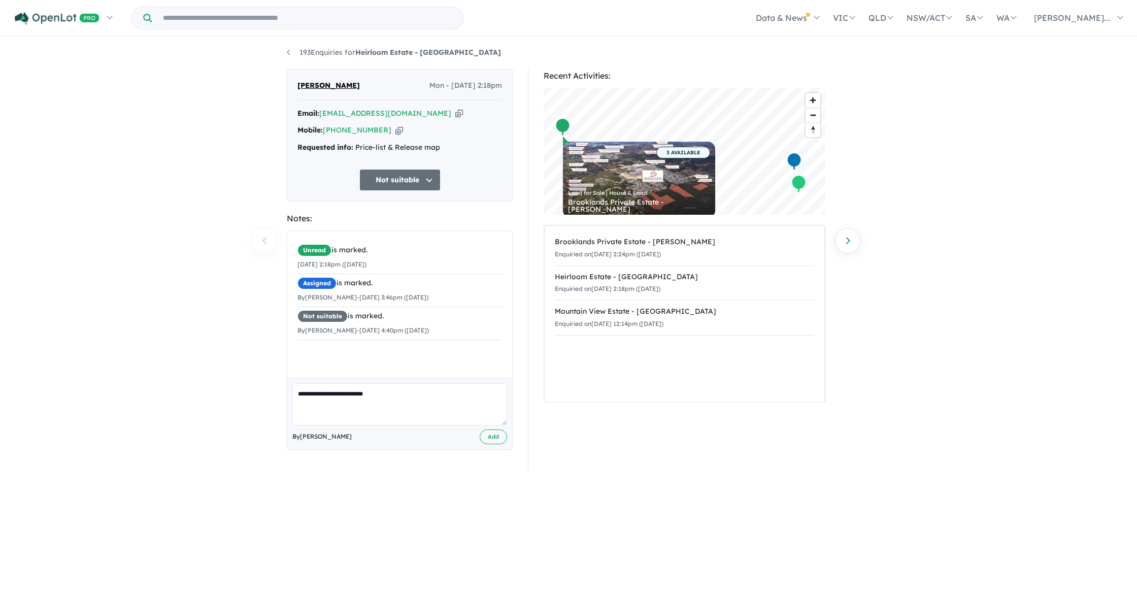  I want to click on span: Assigned, so click(317, 283).